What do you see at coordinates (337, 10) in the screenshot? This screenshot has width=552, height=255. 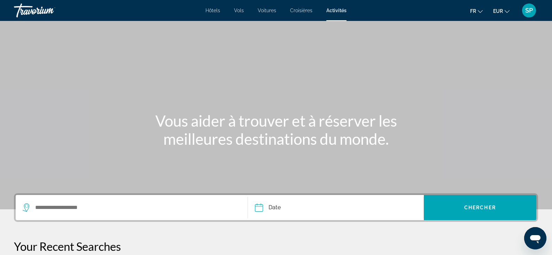 I see `span: Activités` at bounding box center [337, 10].